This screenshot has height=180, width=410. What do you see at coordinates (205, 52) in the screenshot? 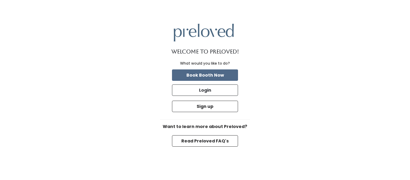
I see `h1: Welcome to Preloved!` at bounding box center [205, 52].